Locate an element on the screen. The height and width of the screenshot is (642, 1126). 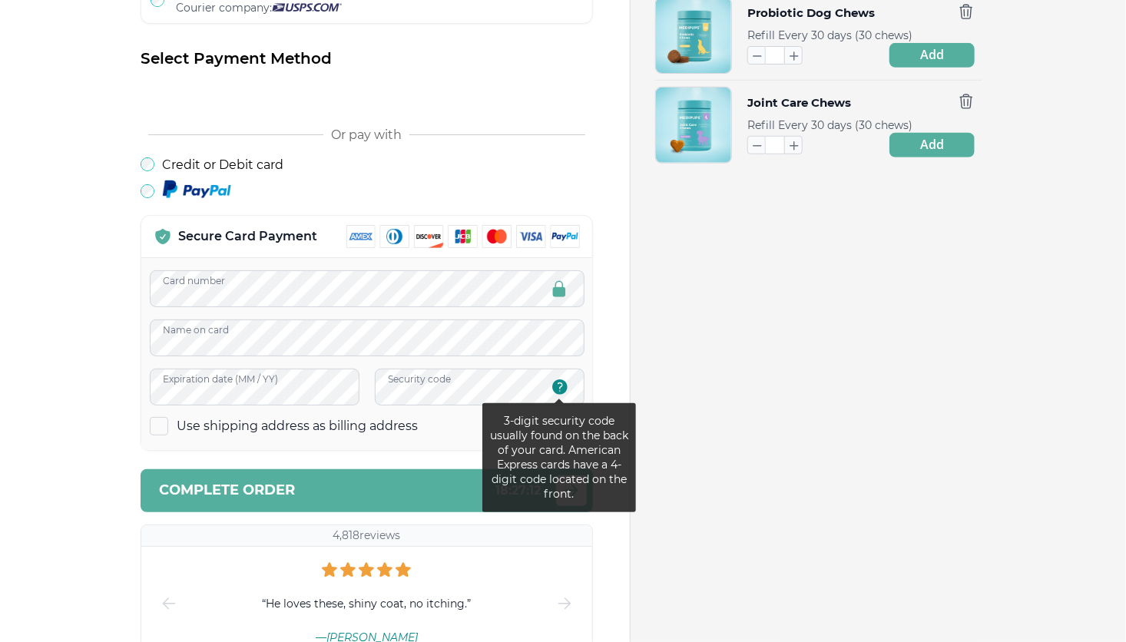
span: Complete order is located at coordinates (227, 490).